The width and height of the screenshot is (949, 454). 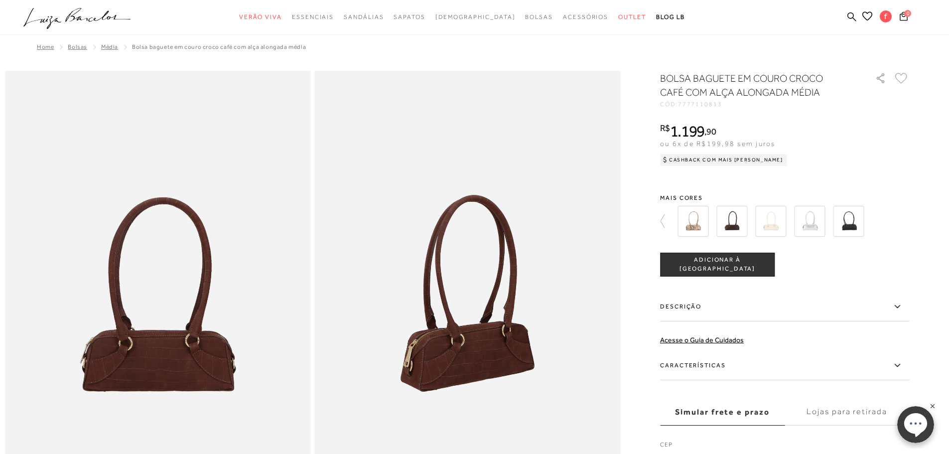 What do you see at coordinates (219, 47) in the screenshot?
I see `span: BOLSA BAGUETE EM COURO CROCO CAFÉ COM ALÇA ALONGADA MÉDIA` at bounding box center [219, 47].